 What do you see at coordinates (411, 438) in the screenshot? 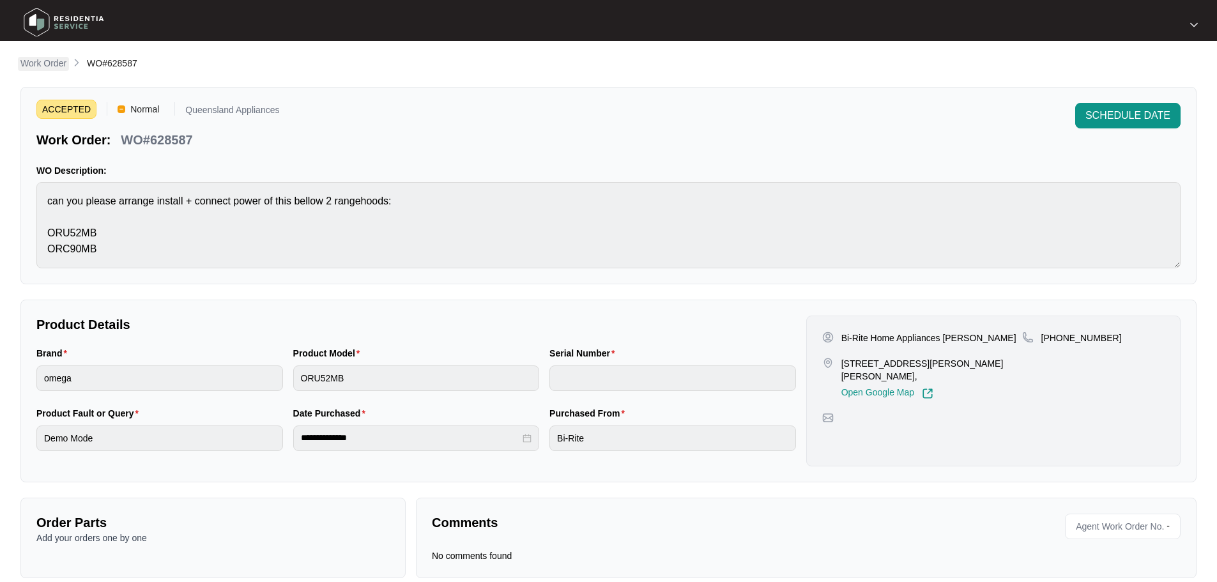
I see `input: Date Purchased` at bounding box center [411, 438].